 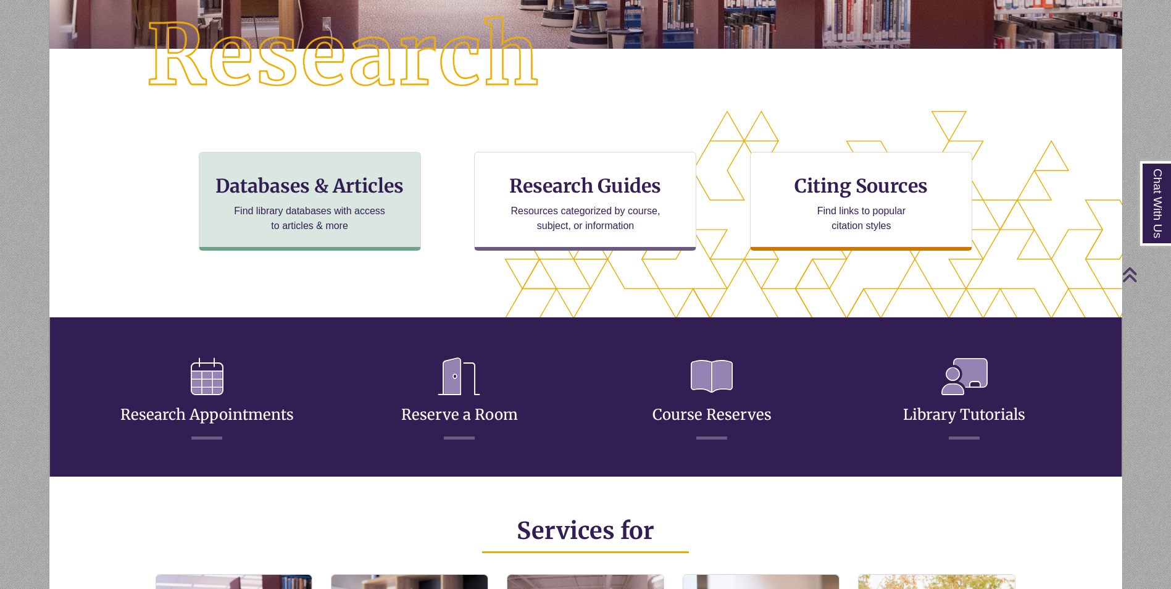 I want to click on a: Library Tutorials, so click(x=964, y=399).